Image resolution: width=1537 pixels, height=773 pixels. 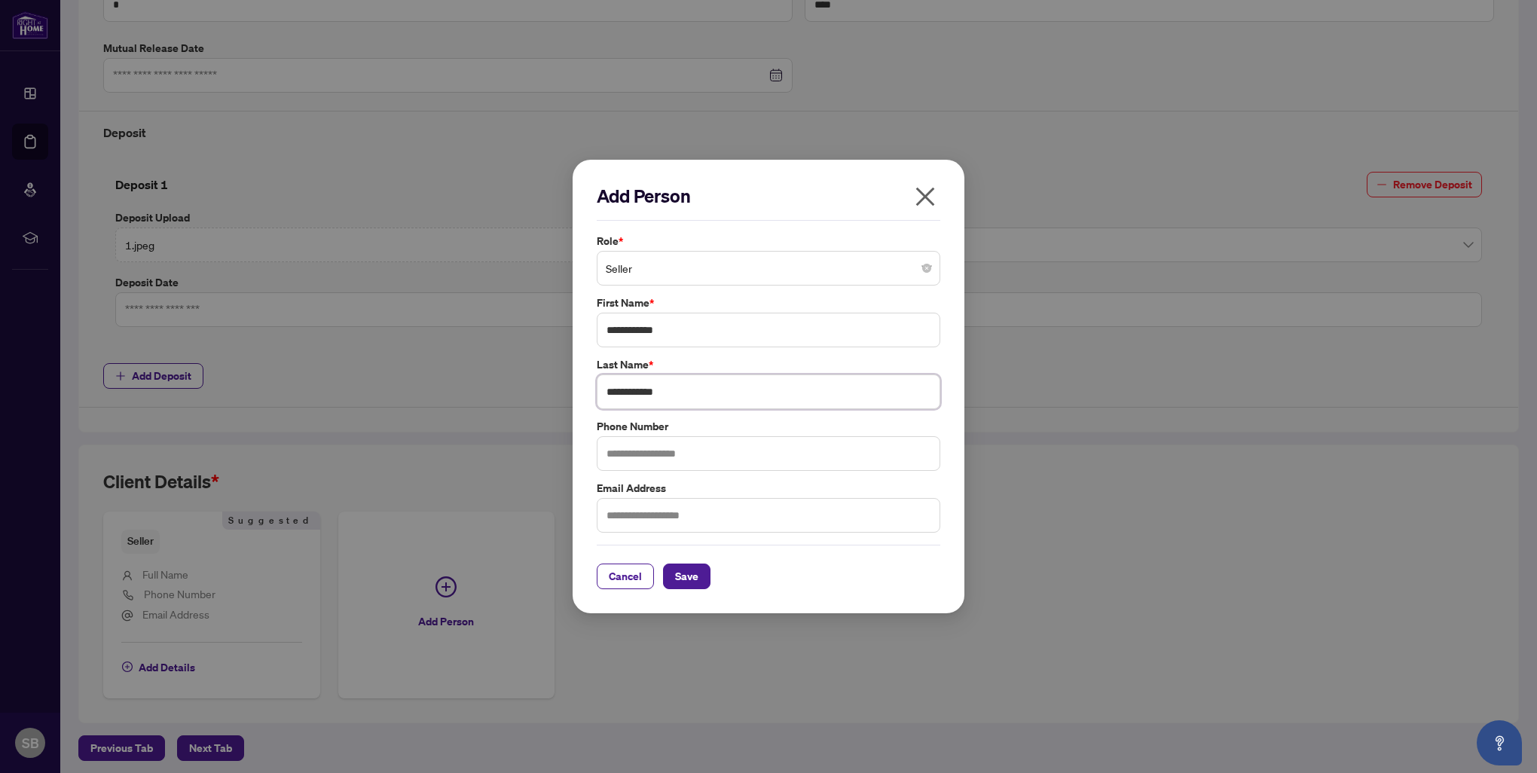 What do you see at coordinates (687, 577) in the screenshot?
I see `span: Save` at bounding box center [687, 577].